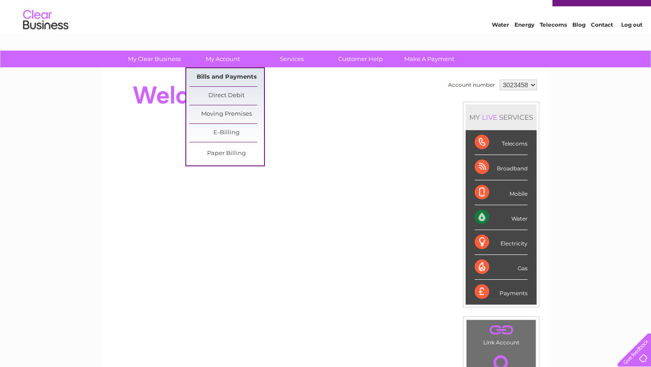 The image size is (651, 367). I want to click on a: Contact, so click(601, 42).